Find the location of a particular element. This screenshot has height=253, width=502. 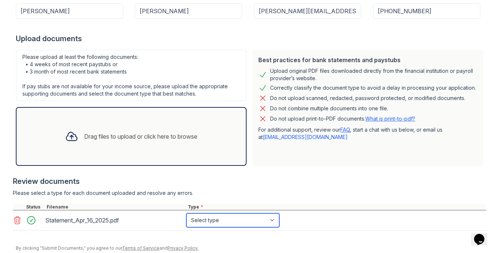

a: What is print-to-pdf? is located at coordinates (390, 118).